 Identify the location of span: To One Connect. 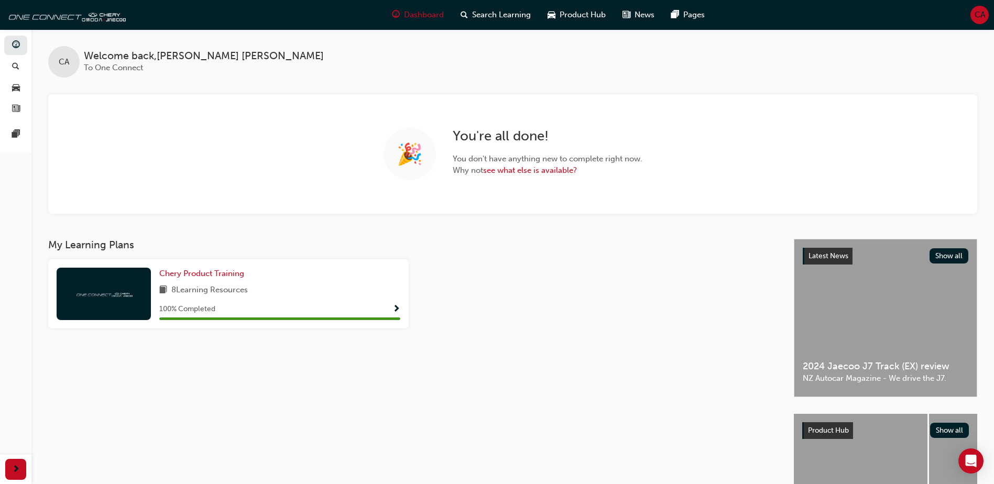
(113, 68).